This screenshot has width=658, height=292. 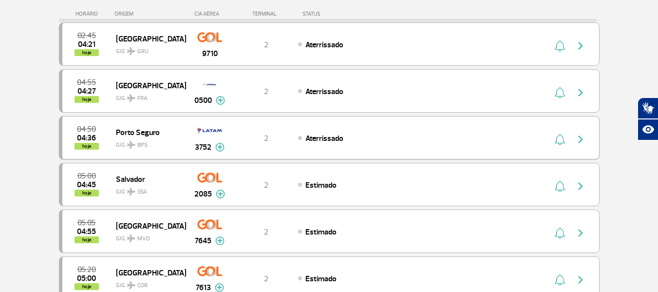 What do you see at coordinates (87, 36) in the screenshot?
I see `span: 2025-09-29 02:45:00` at bounding box center [87, 36].